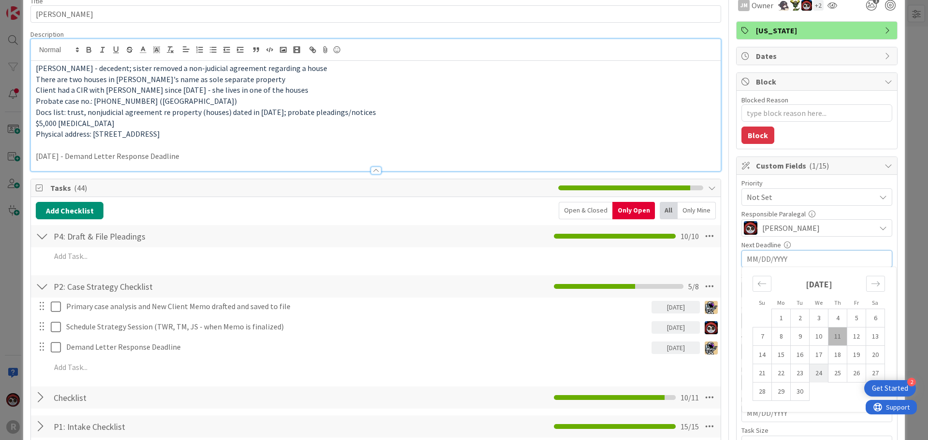 The image size is (928, 440). What do you see at coordinates (817, 245) in the screenshot?
I see `div: Next Deadline` at bounding box center [817, 245].